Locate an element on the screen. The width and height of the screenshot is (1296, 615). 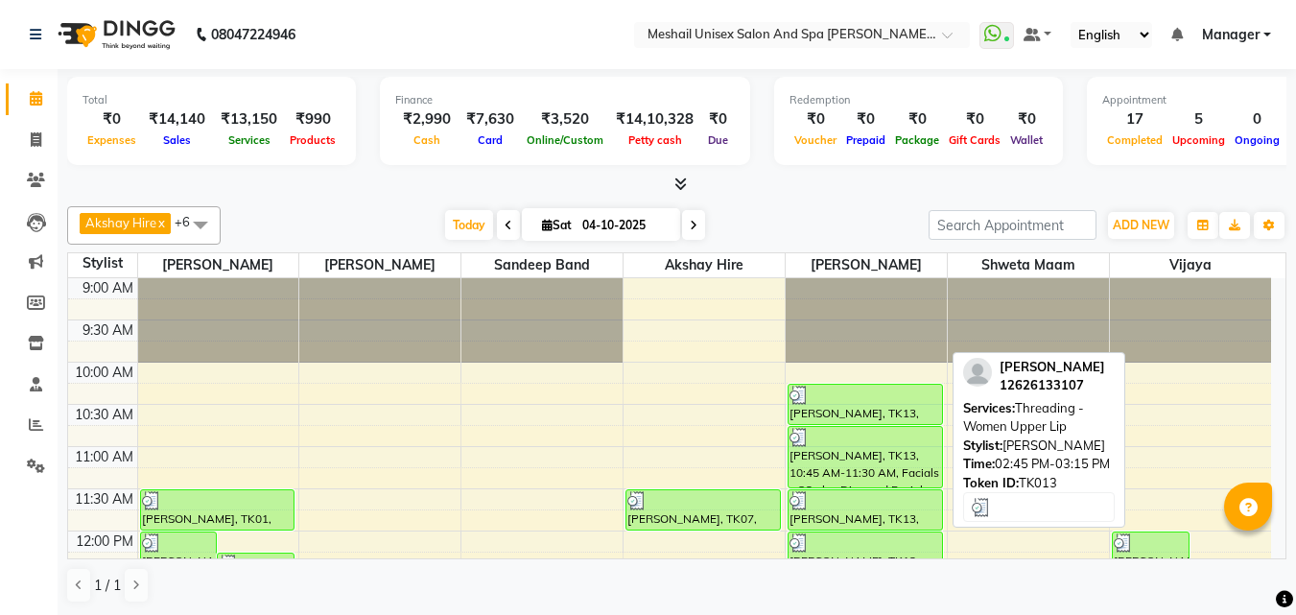
div: 10:00 AM is located at coordinates (104, 372).